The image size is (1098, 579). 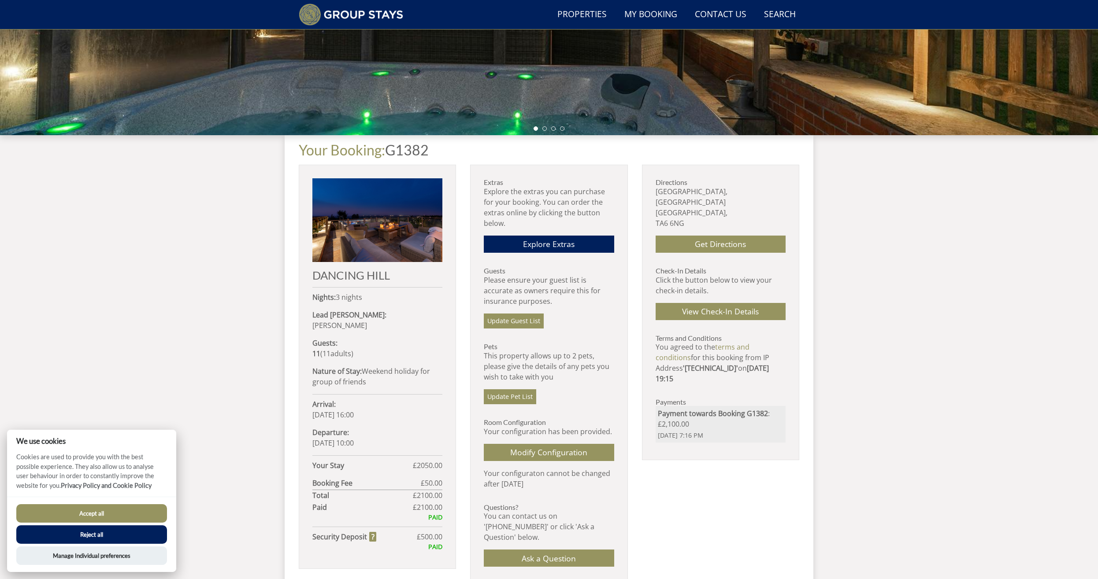 I want to click on strong: Booking Fee, so click(x=367, y=483).